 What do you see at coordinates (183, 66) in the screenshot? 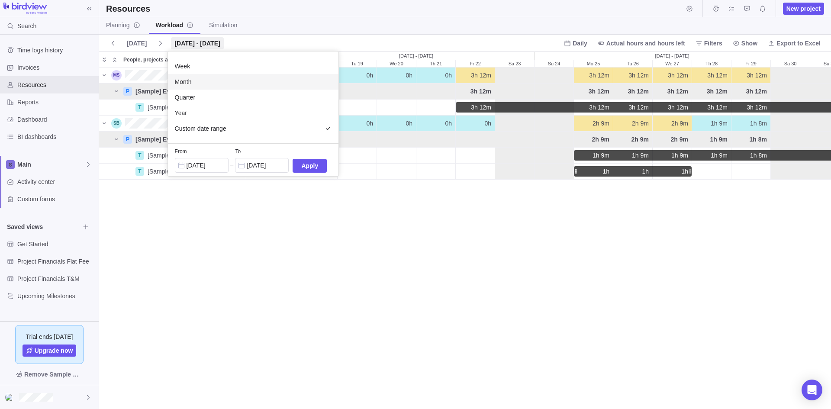
I see `span: Week` at bounding box center [183, 66].